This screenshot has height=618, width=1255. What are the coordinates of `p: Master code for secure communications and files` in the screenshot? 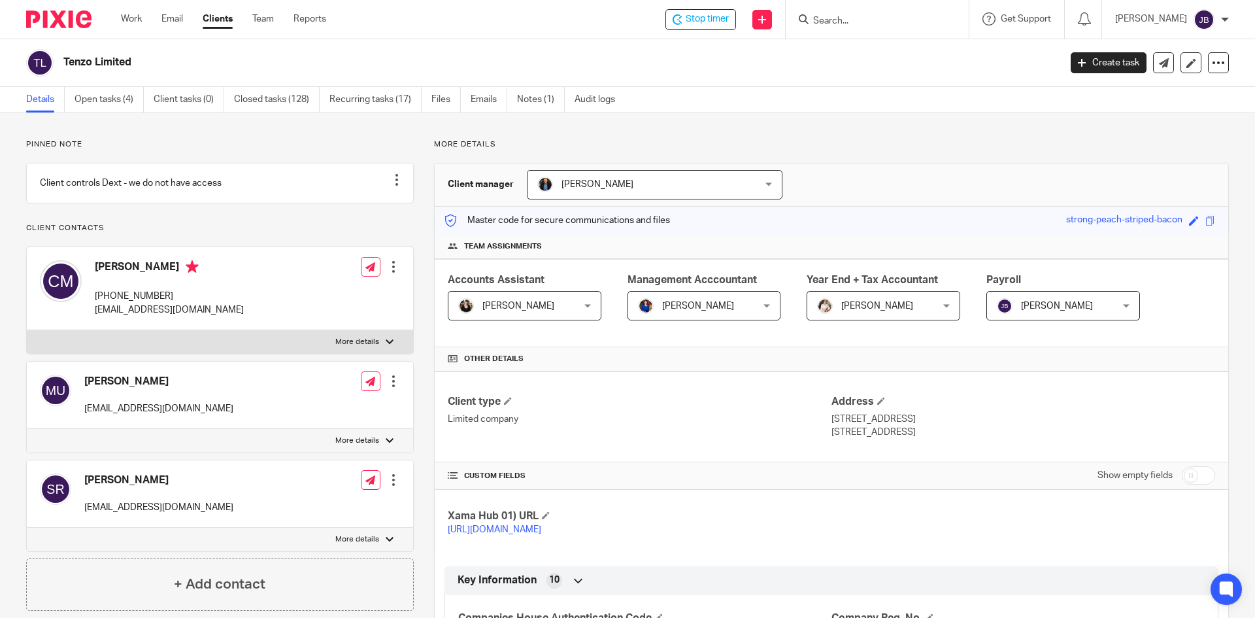 It's located at (557, 220).